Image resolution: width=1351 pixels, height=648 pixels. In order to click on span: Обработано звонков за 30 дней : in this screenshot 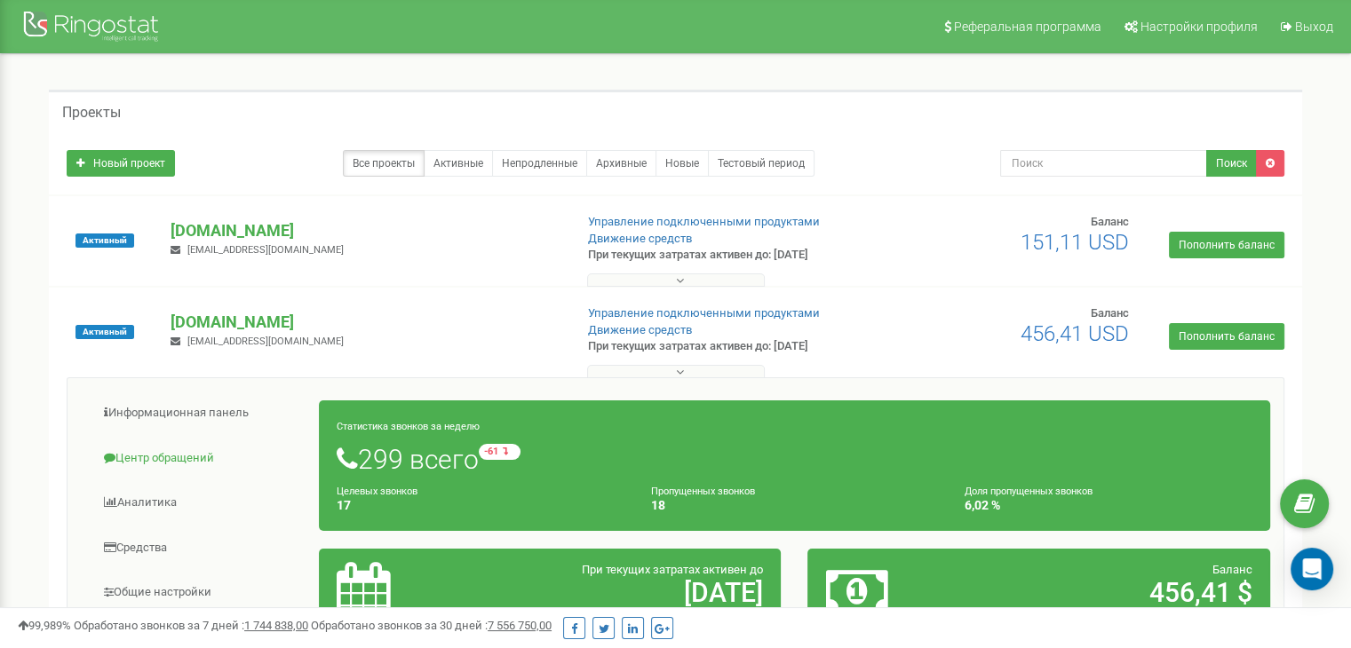, I will do `click(431, 625)`.